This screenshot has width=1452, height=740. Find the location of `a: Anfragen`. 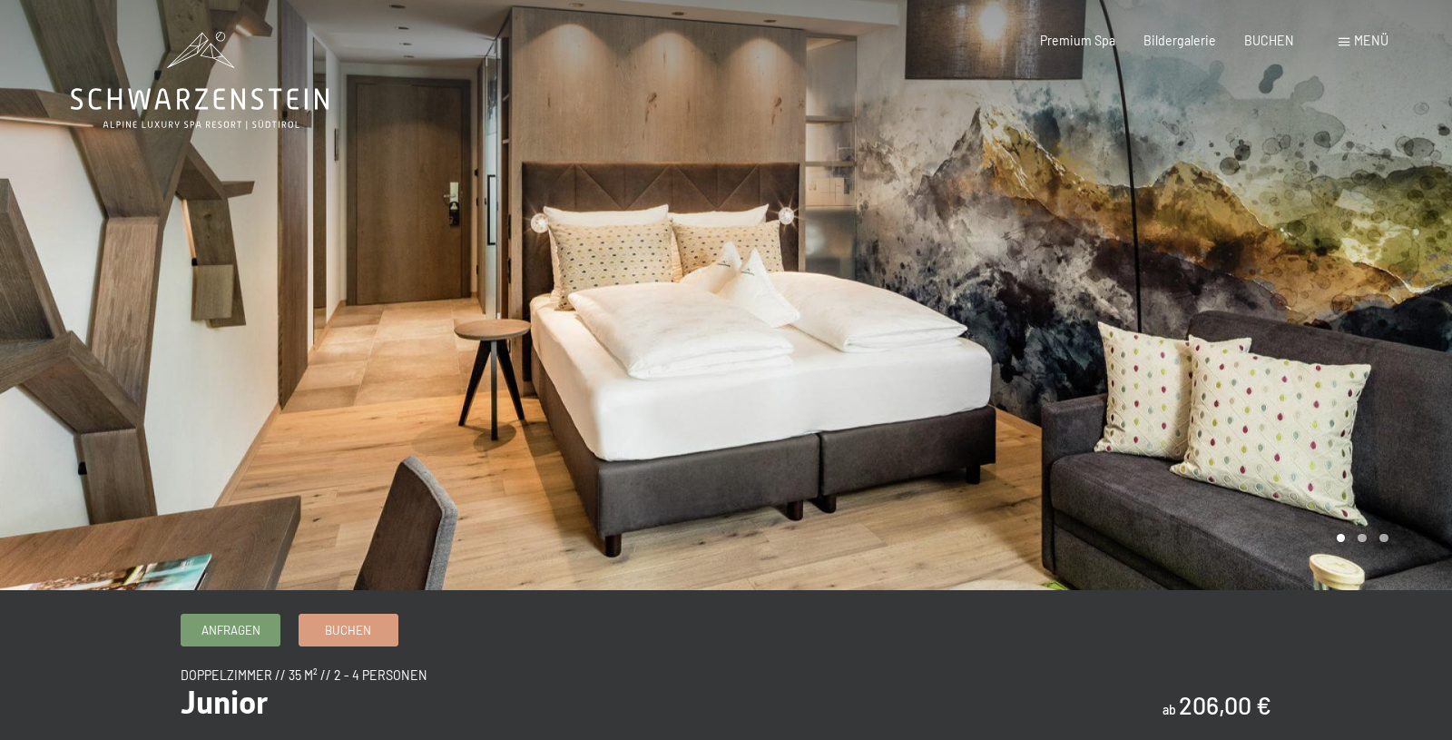

a: Anfragen is located at coordinates (230, 629).